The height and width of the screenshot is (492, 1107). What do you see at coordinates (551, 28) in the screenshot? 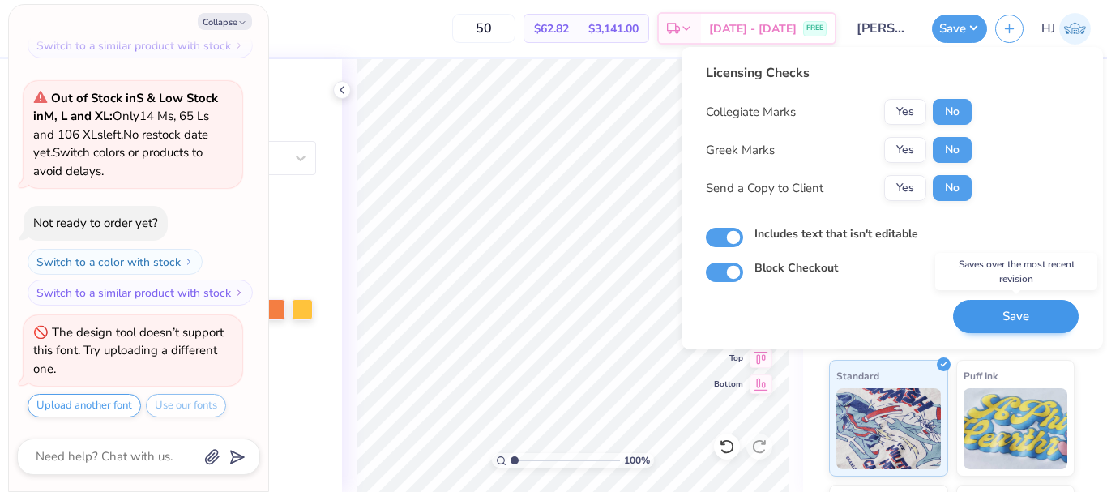
I see `span: $62.82` at bounding box center [551, 28].